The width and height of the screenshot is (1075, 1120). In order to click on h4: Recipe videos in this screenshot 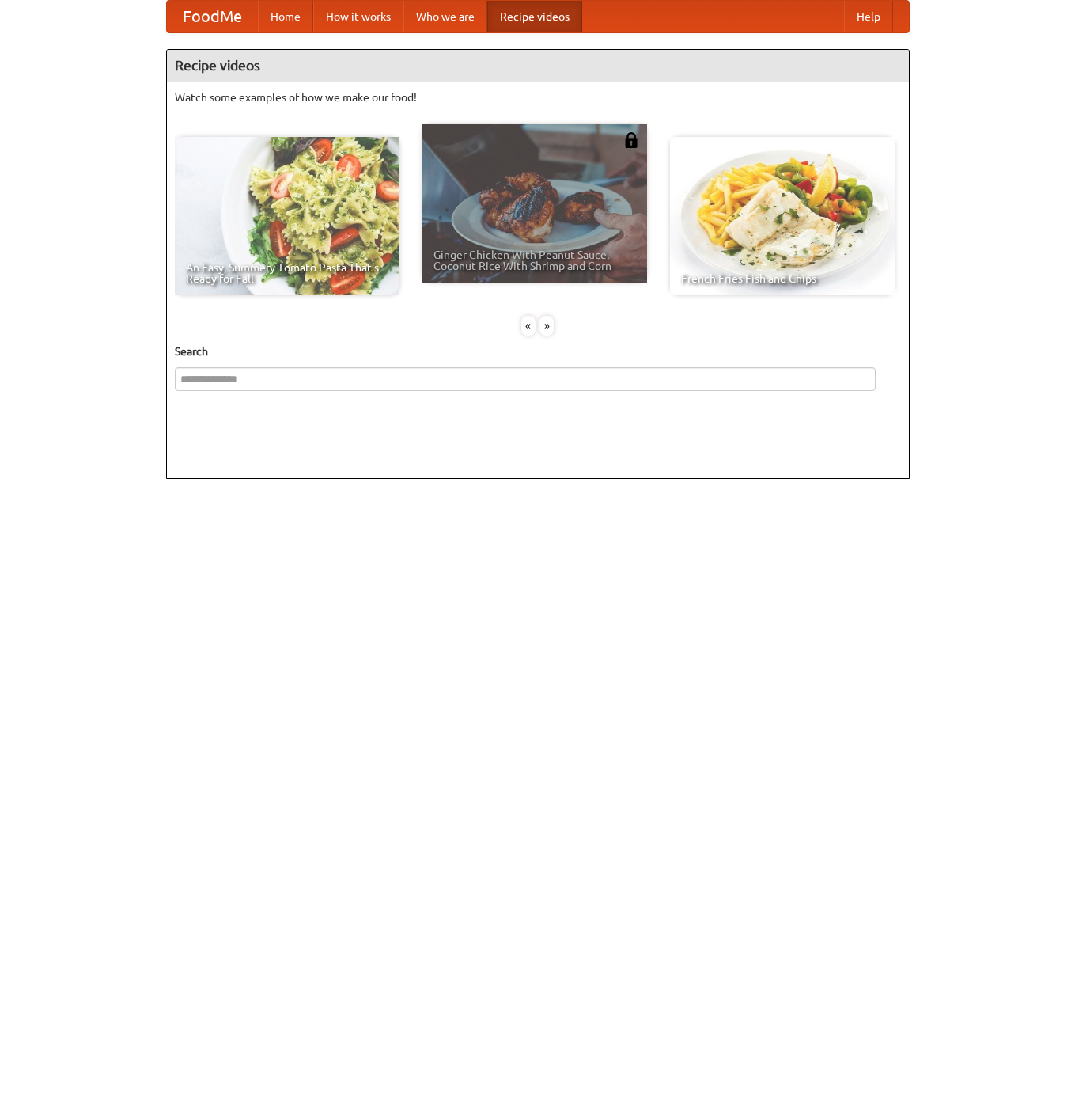, I will do `click(538, 65)`.